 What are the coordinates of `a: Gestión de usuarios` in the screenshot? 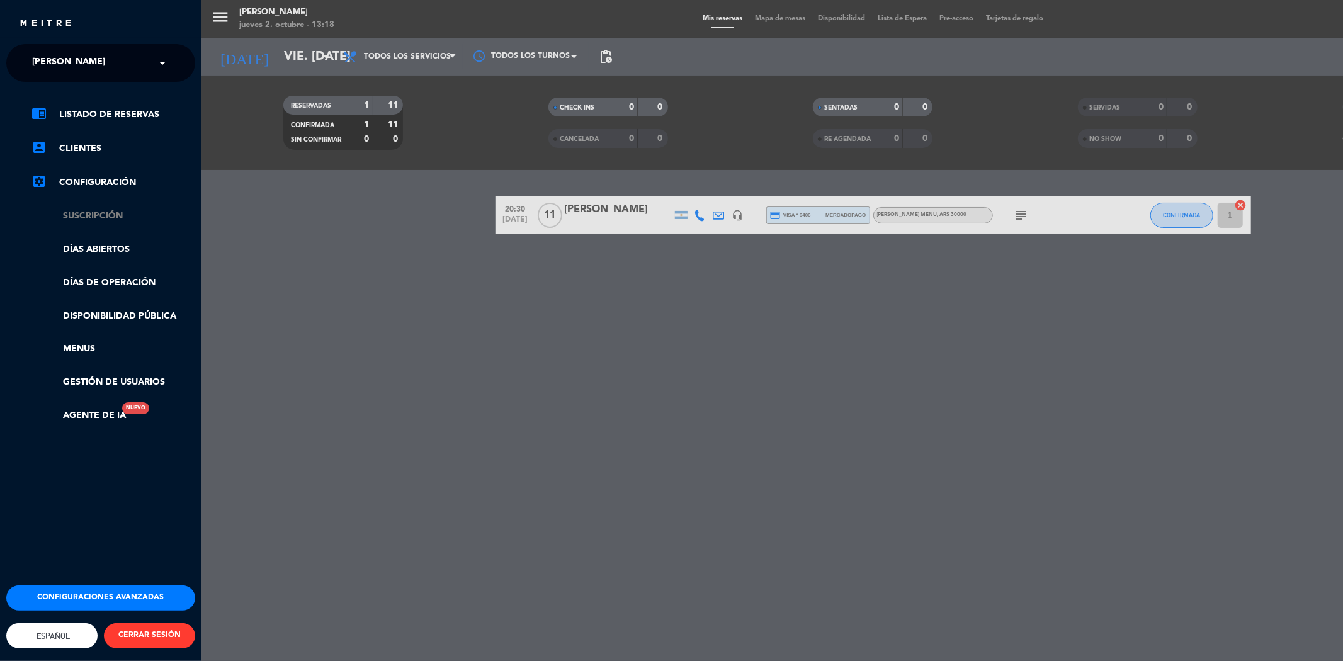 It's located at (113, 382).